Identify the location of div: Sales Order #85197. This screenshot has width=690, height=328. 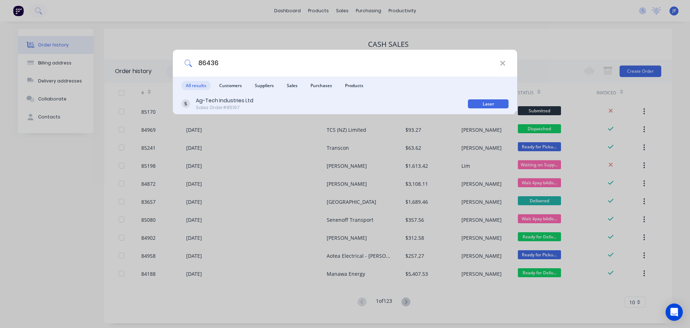
(225, 108).